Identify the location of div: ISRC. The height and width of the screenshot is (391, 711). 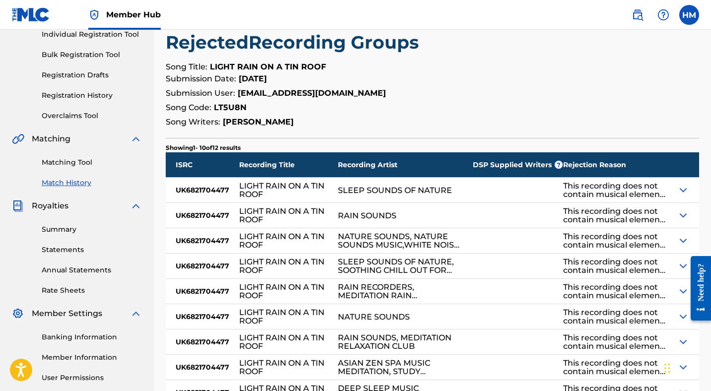
(202, 165).